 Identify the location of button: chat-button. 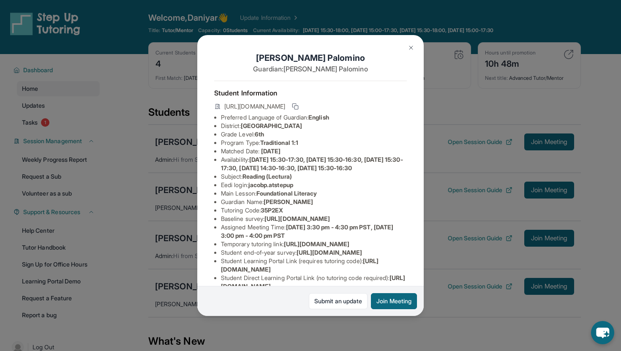
(602, 332).